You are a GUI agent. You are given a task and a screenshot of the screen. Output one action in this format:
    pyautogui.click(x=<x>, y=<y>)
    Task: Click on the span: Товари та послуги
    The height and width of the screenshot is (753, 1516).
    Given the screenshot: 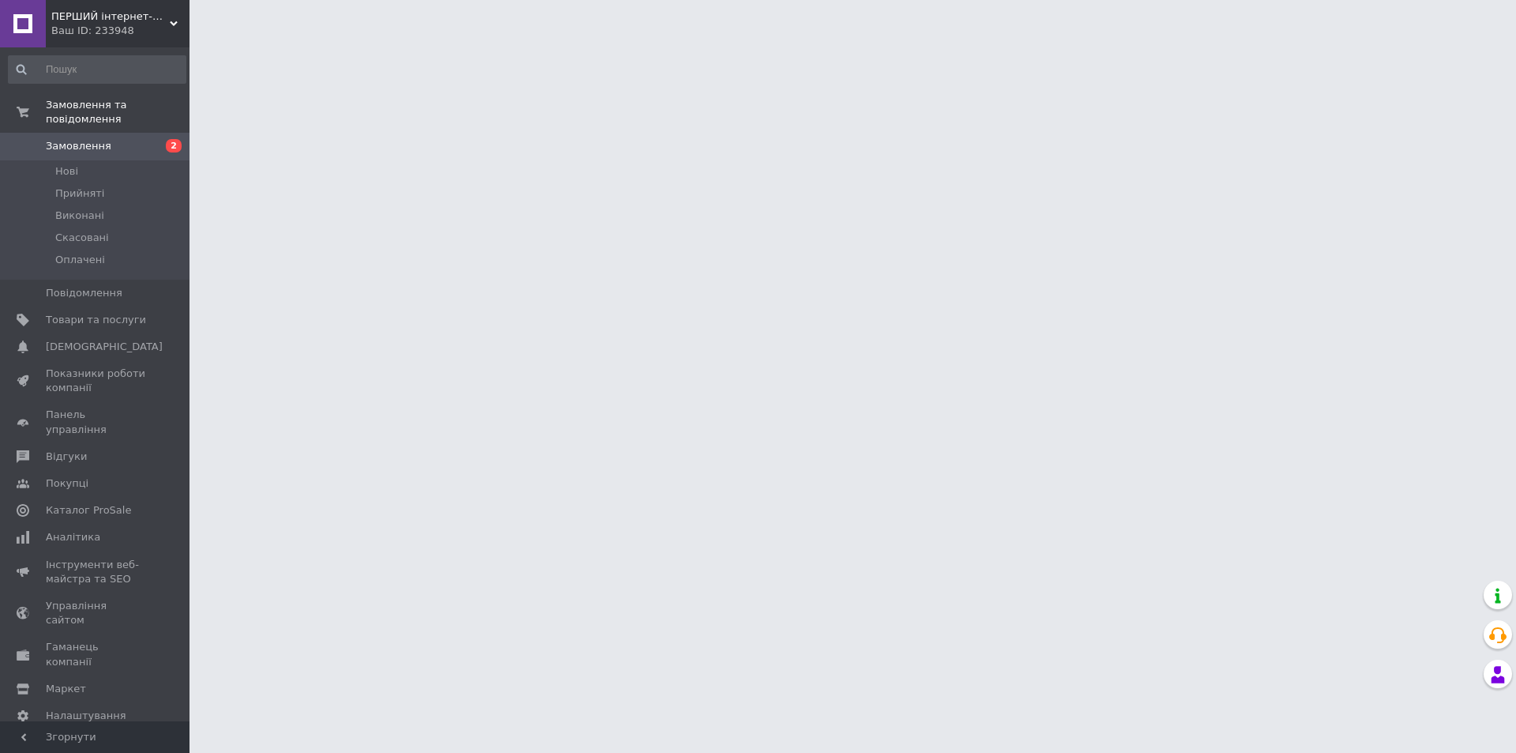 What is the action you would take?
    pyautogui.click(x=96, y=320)
    